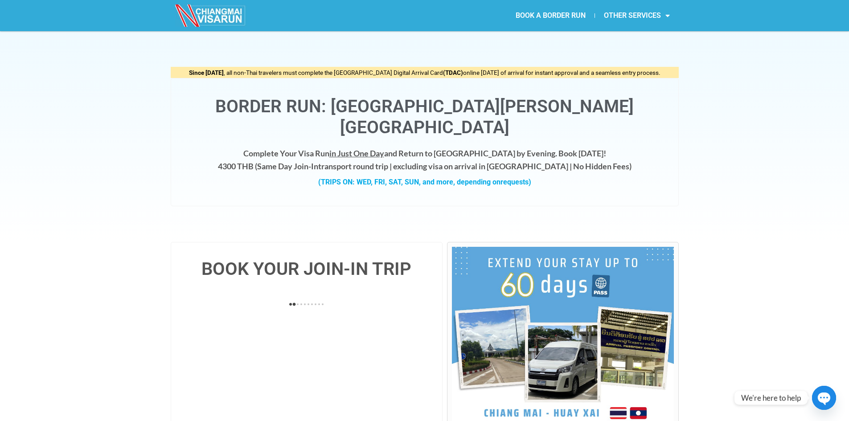 This screenshot has width=849, height=421. Describe the element at coordinates (552, 16) in the screenshot. I see `nav: Menu` at that location.